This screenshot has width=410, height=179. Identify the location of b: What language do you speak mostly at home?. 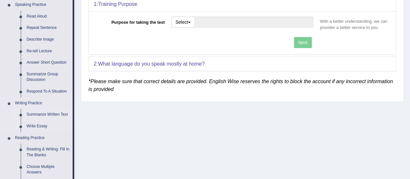
(151, 64).